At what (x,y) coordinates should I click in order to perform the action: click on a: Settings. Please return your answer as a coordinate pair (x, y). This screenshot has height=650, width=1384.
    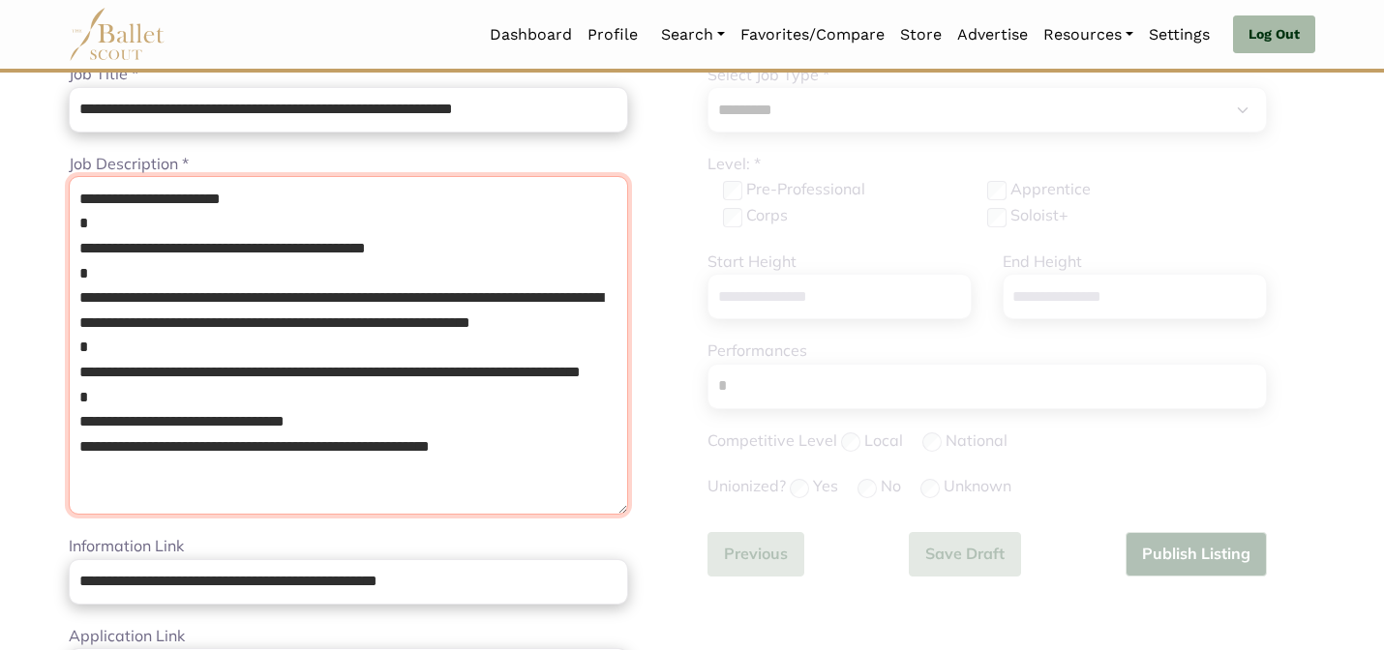
    Looking at the image, I should click on (1179, 35).